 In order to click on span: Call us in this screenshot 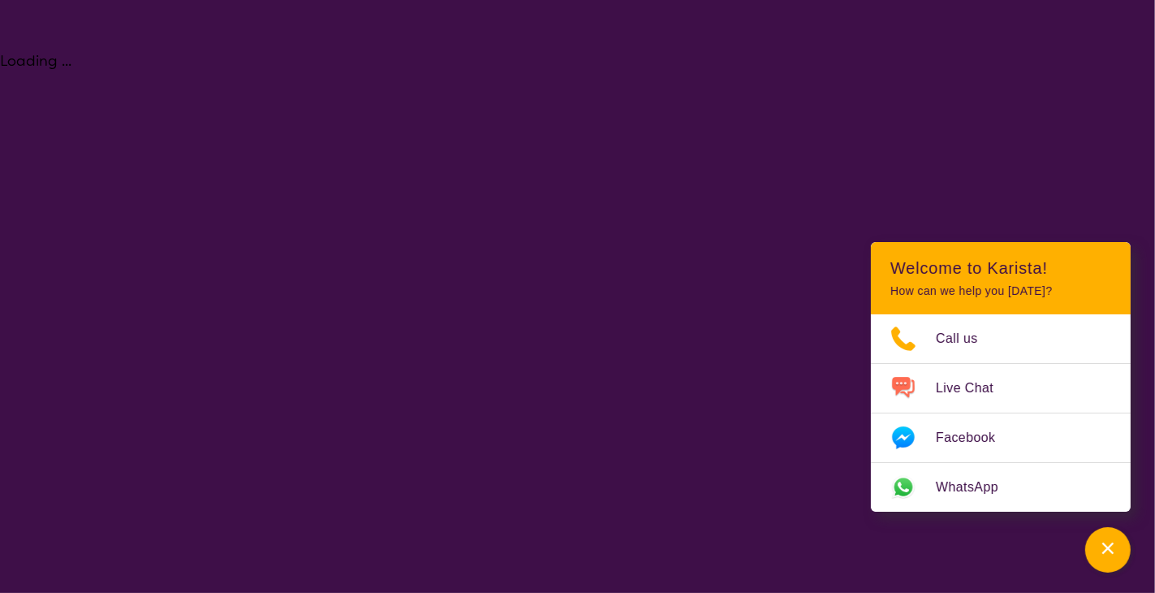, I will do `click(967, 338)`.